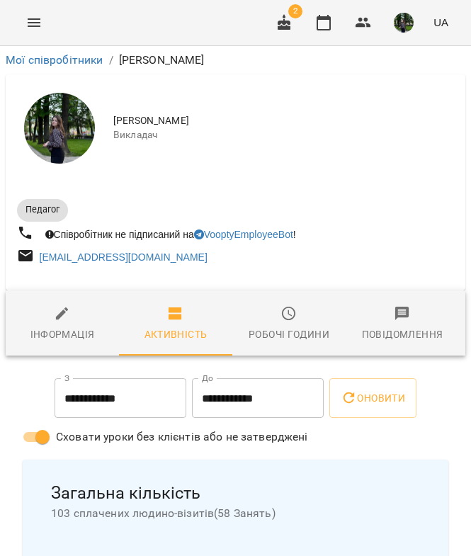 This screenshot has width=471, height=556. What do you see at coordinates (403, 23) in the screenshot?
I see `img: 295700936d15feefccb57b2eaa6bd343.jpg` at bounding box center [403, 23].